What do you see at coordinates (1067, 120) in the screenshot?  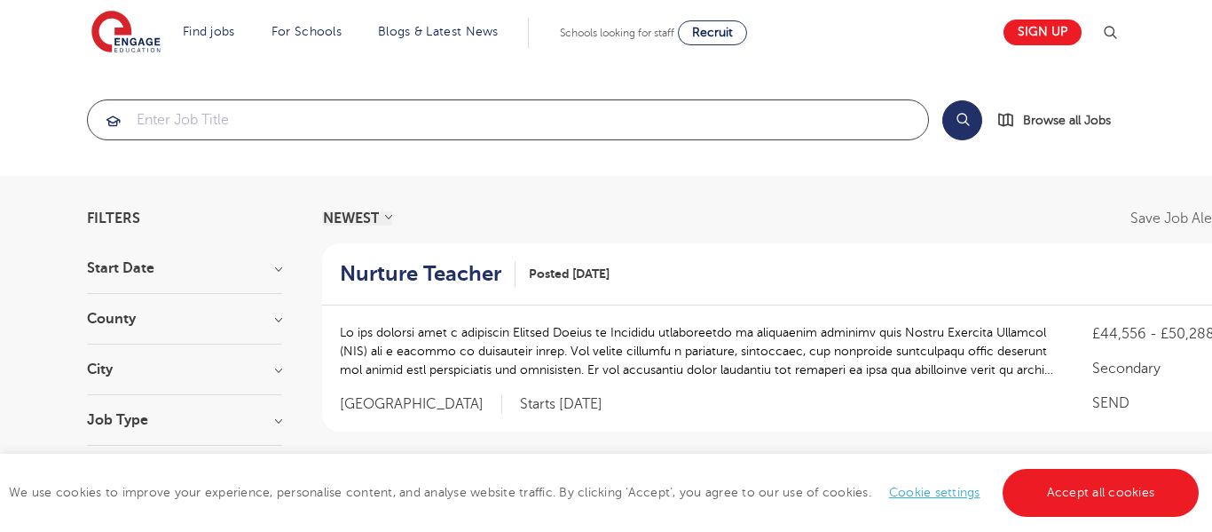 I see `span: Browse all Jobs` at bounding box center [1067, 120].